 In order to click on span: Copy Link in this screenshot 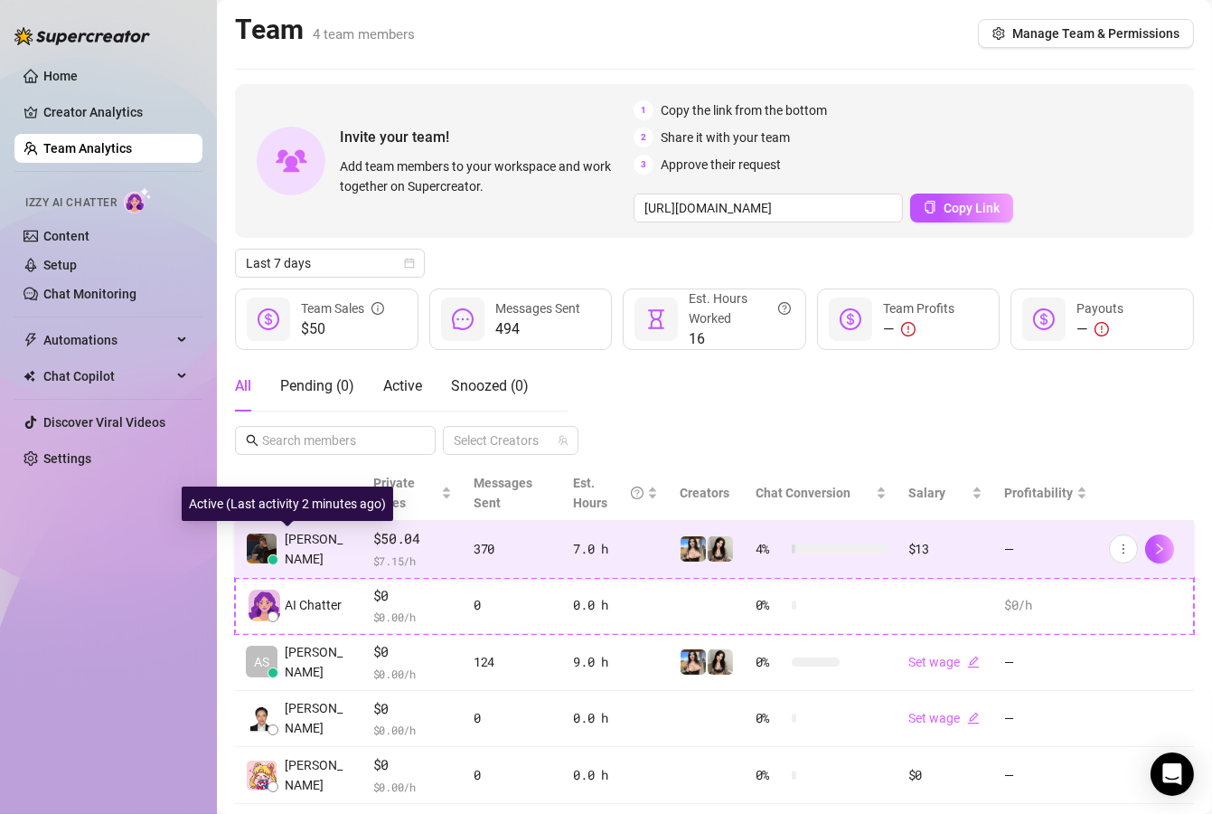, I will do `click(972, 208)`.